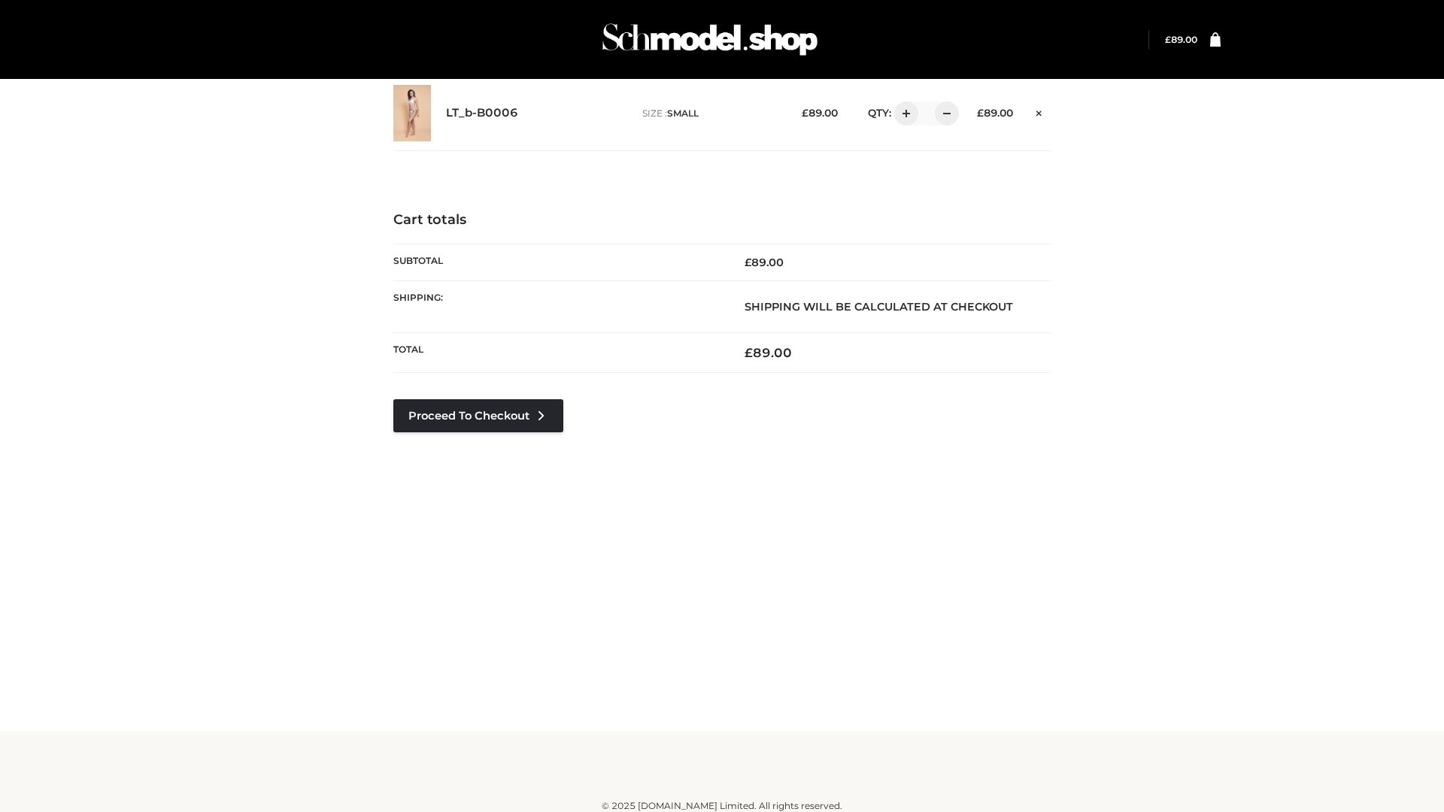  Describe the element at coordinates (878, 307) in the screenshot. I see `strong: Shipping will be calculated at checkout` at that location.